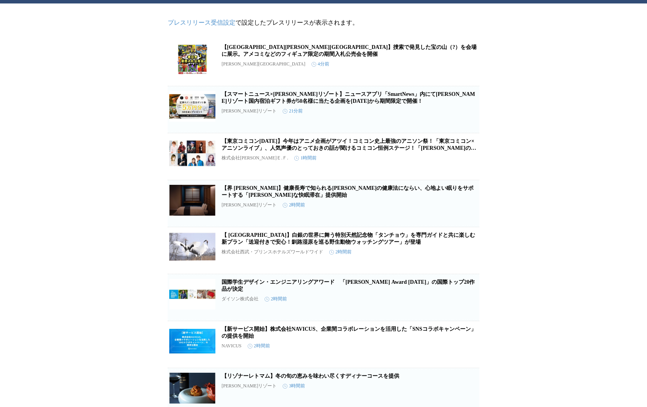 The height and width of the screenshot is (407, 647). Describe the element at coordinates (349, 332) in the screenshot. I see `a: 【新サービス開始】株式会社NAVICUS、企業間コラボレーションを活用した「SNSコラボキャンペーン」の提供を開始` at that location.